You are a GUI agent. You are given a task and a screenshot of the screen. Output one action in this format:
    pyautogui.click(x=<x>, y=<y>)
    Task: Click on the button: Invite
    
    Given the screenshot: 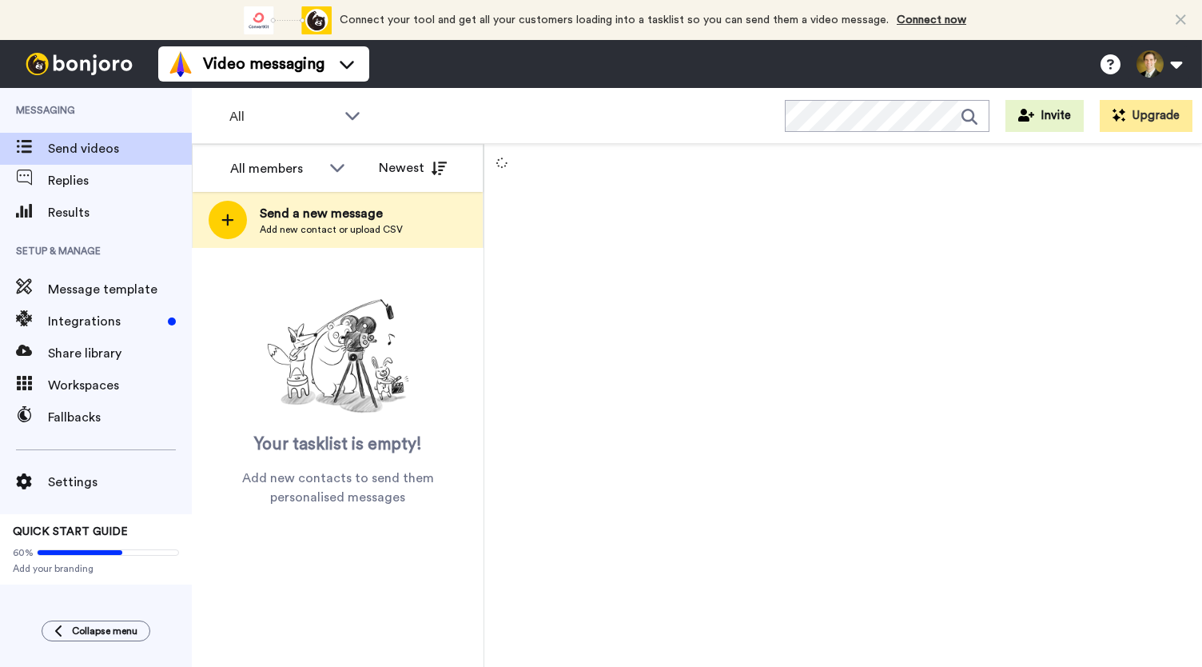 What is the action you would take?
    pyautogui.click(x=1045, y=116)
    